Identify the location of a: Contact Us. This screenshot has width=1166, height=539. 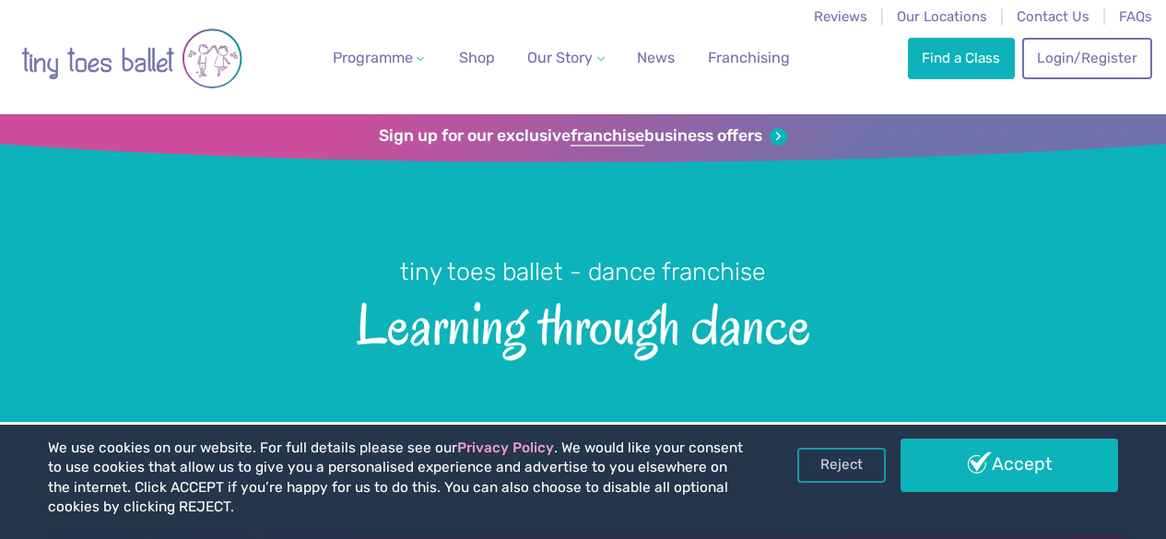
(1052, 17).